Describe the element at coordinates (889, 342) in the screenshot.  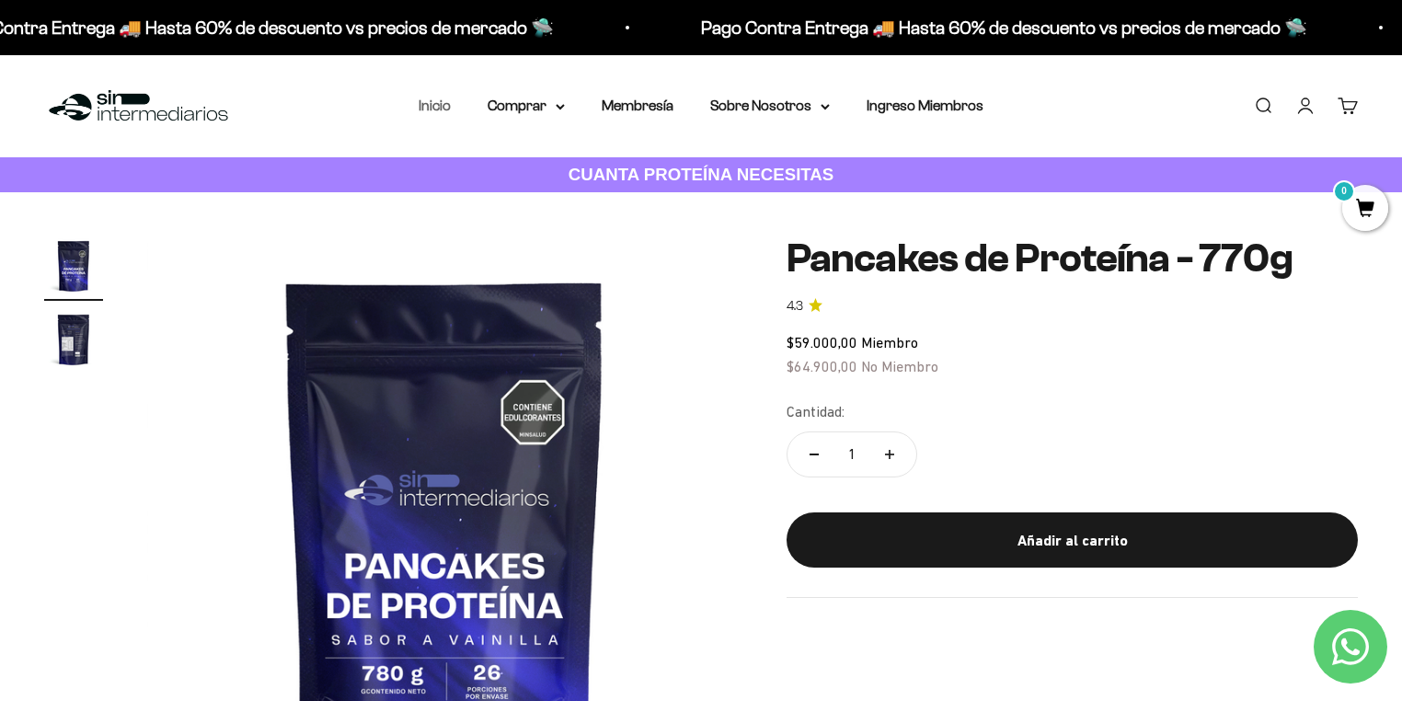
I see `span: Miembro` at that location.